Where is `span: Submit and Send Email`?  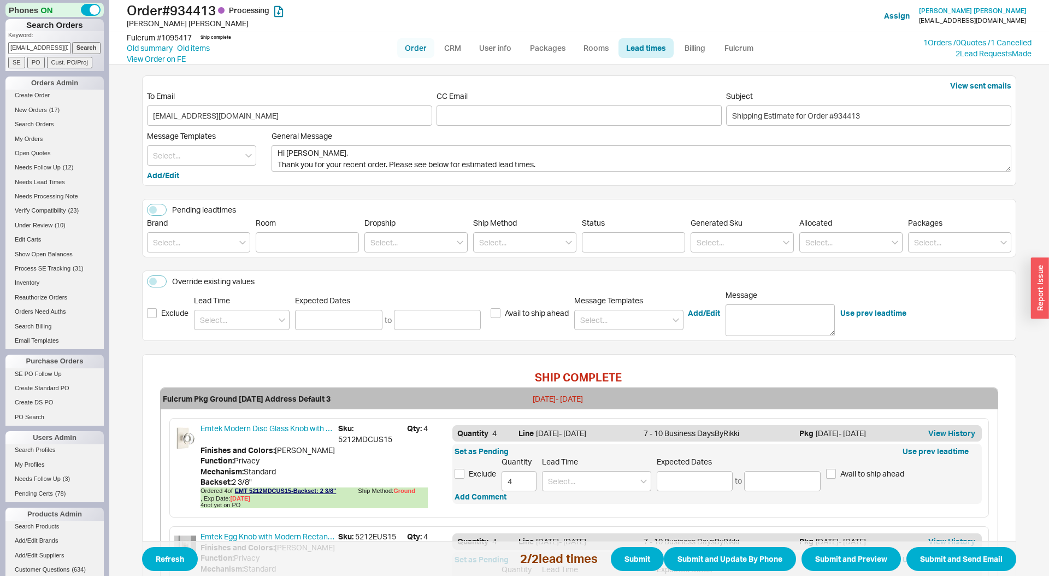 span: Submit and Send Email is located at coordinates (961, 559).